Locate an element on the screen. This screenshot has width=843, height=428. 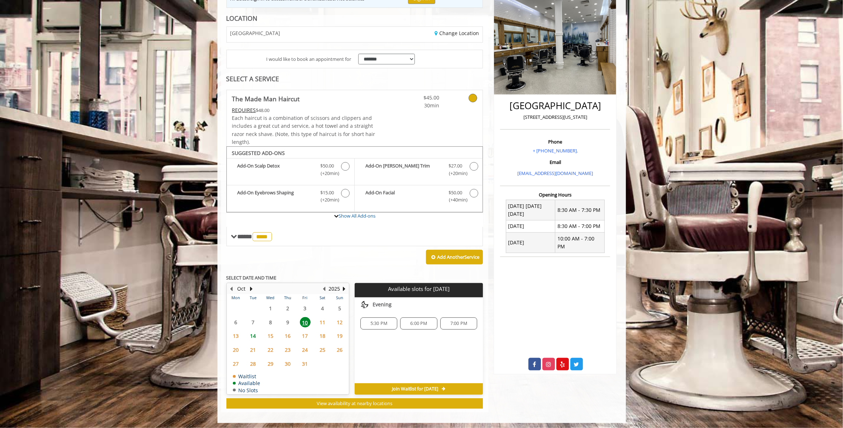
b: Add-On Eyebrows Shaping is located at coordinates (275, 197).